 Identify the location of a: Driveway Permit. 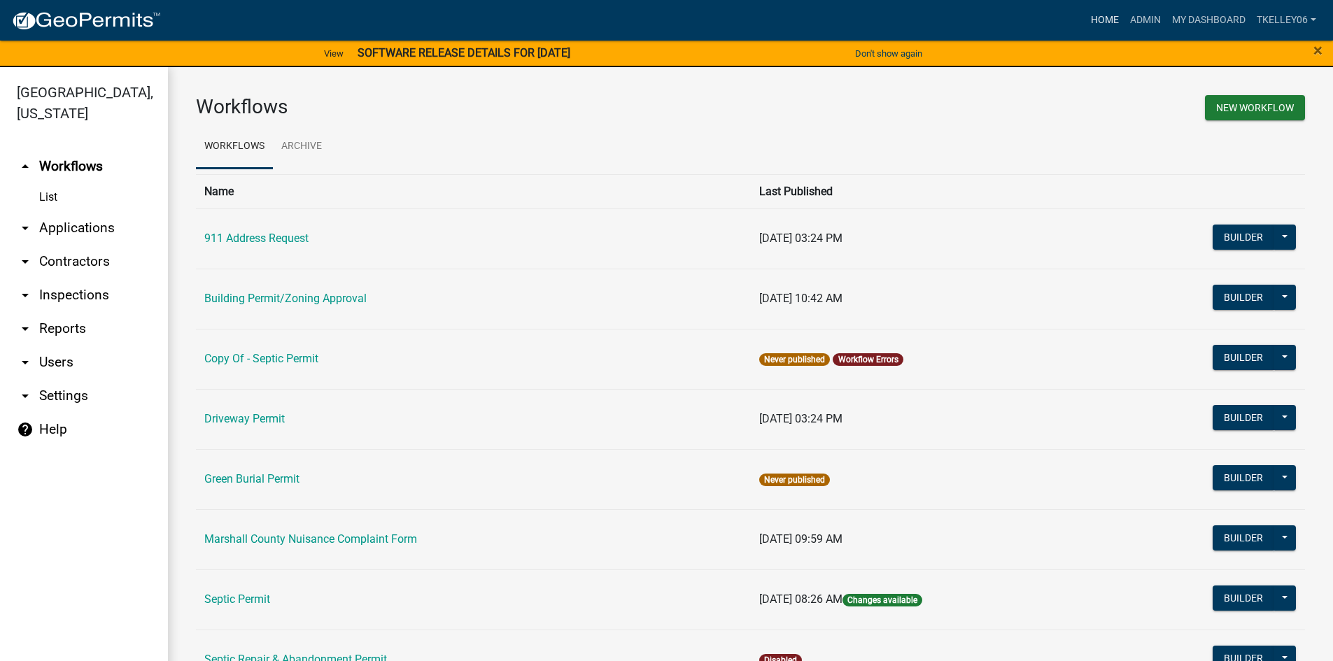
(244, 418).